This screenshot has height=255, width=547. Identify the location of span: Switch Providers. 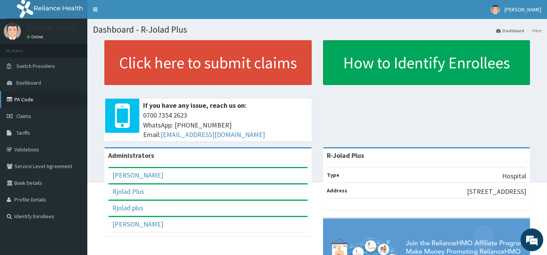
(36, 66).